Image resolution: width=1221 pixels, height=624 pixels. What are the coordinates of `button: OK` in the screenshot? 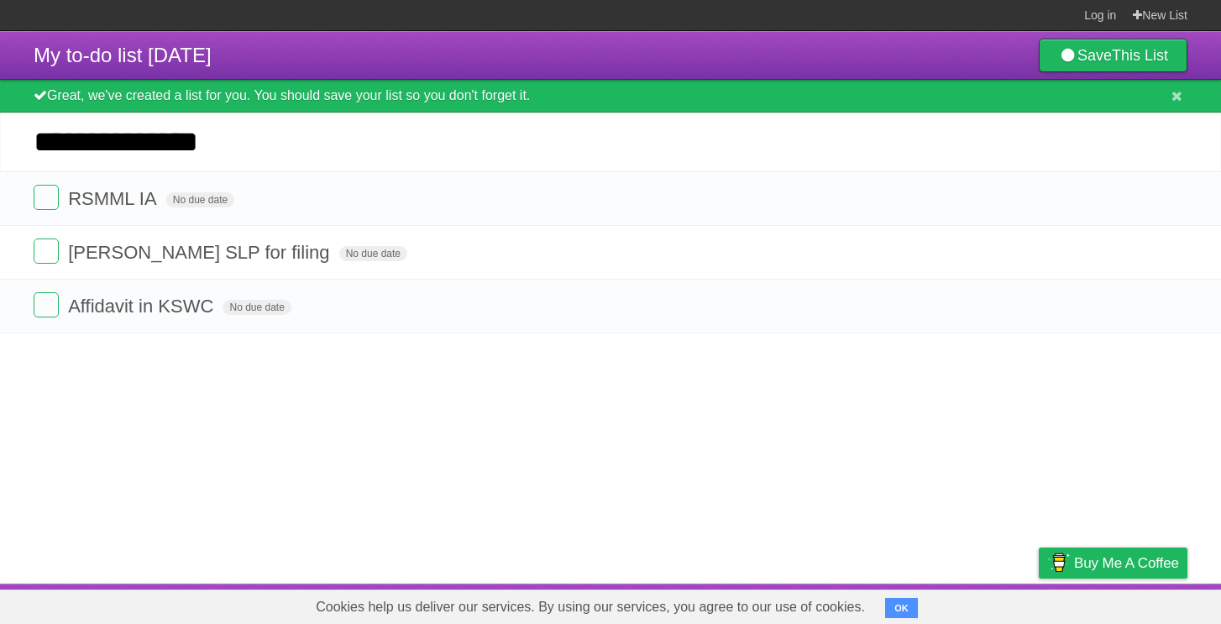 It's located at (901, 608).